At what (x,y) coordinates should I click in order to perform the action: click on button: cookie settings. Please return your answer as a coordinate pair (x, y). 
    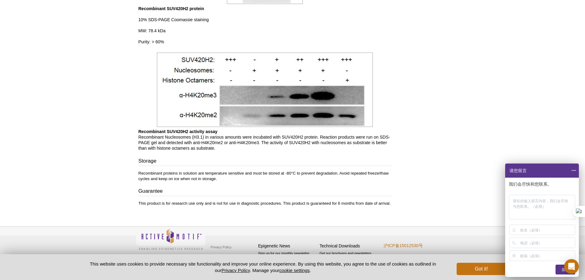
    Looking at the image, I should click on (294, 270).